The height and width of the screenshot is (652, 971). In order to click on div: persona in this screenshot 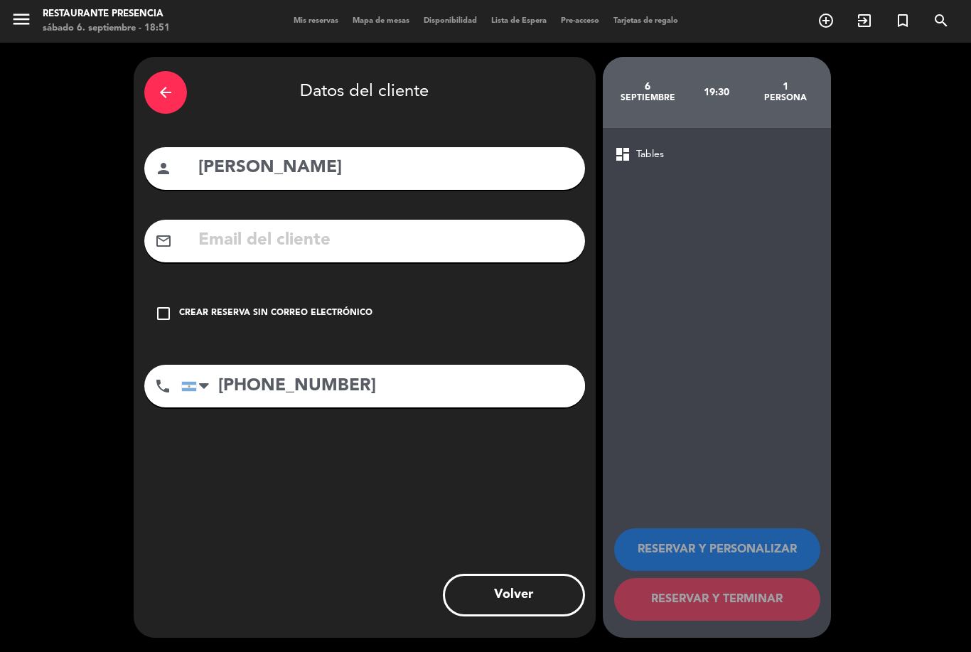, I will do `click(785, 98)`.